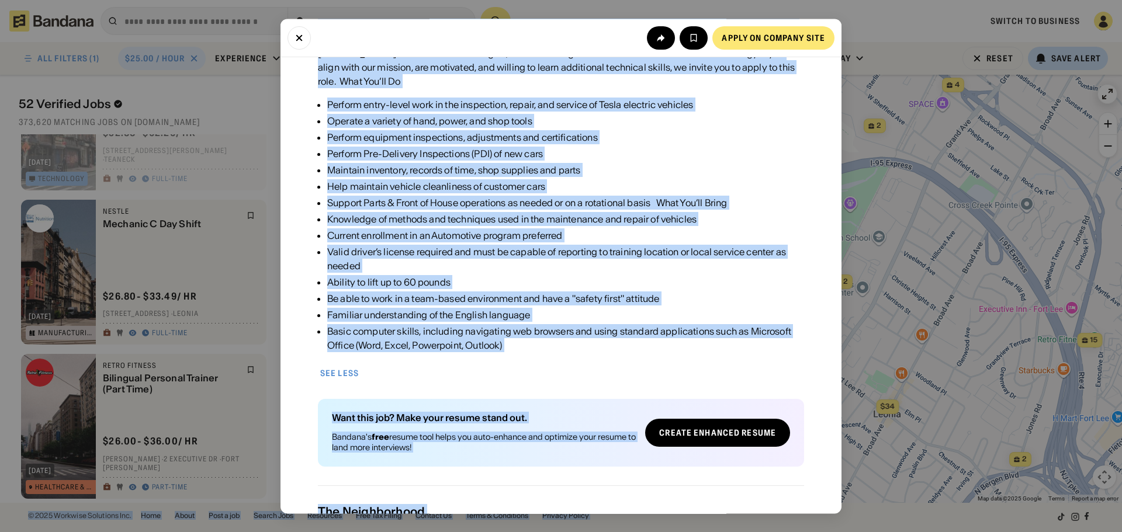 The width and height of the screenshot is (1122, 532). What do you see at coordinates (566, 219) in the screenshot?
I see `div: Knowledge of methods and techniques used in the maintenance and repair of vehicles` at bounding box center [566, 219].